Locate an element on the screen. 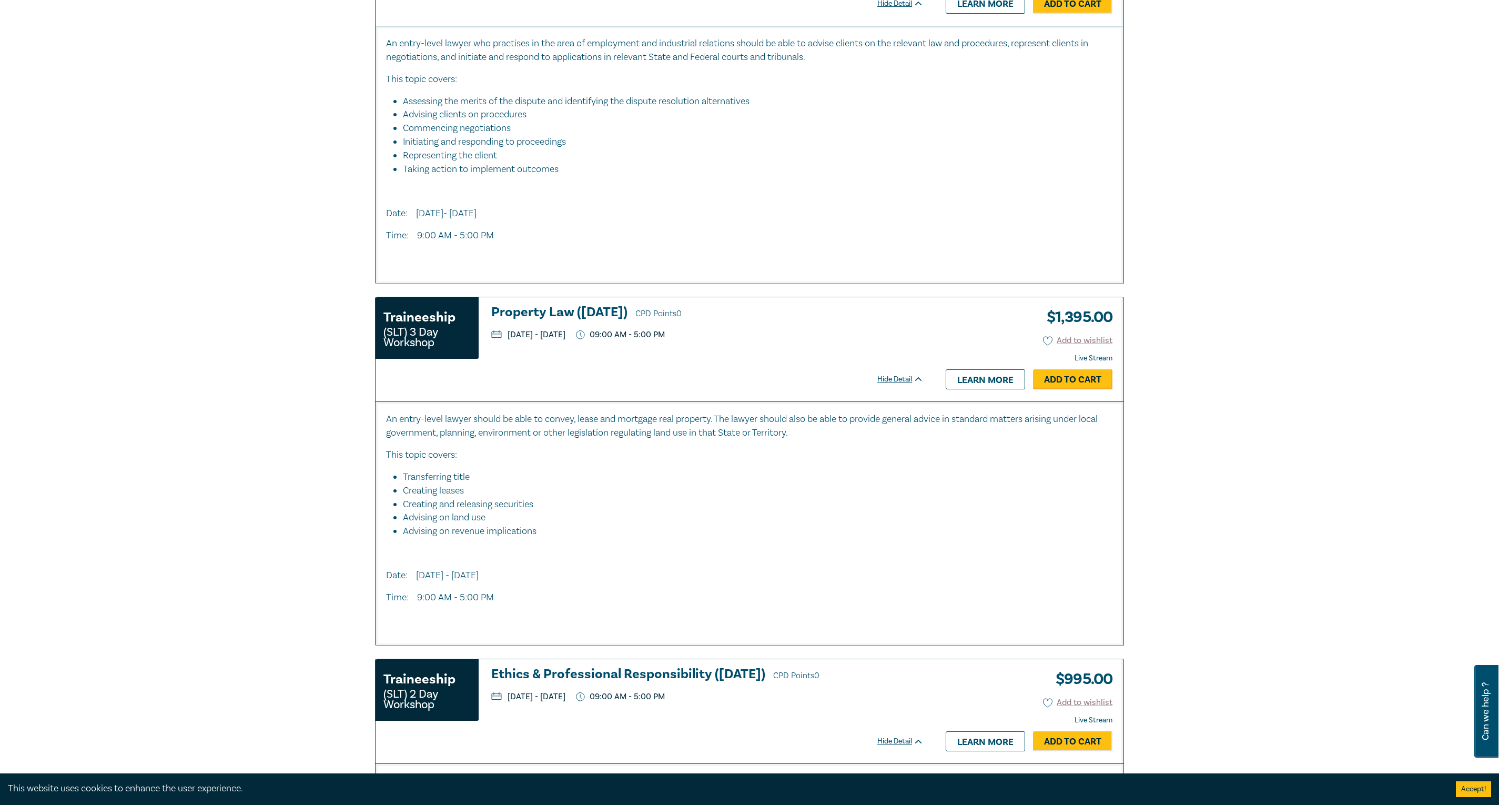 The image size is (1499, 805). li: Advising clients on procedures is located at coordinates (753, 115).